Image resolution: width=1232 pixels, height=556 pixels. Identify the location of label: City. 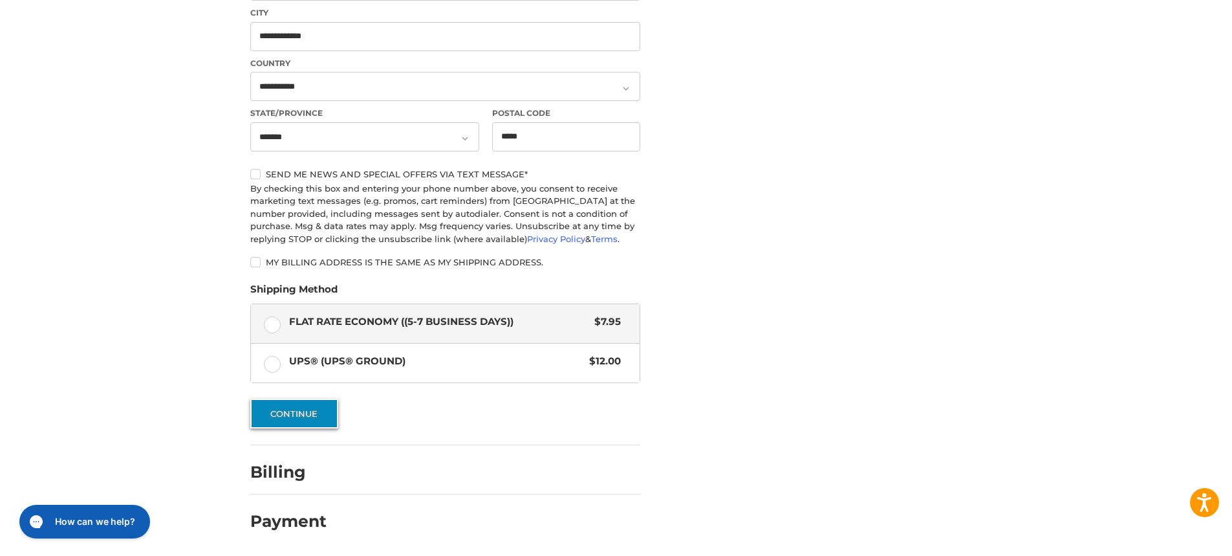
(445, 13).